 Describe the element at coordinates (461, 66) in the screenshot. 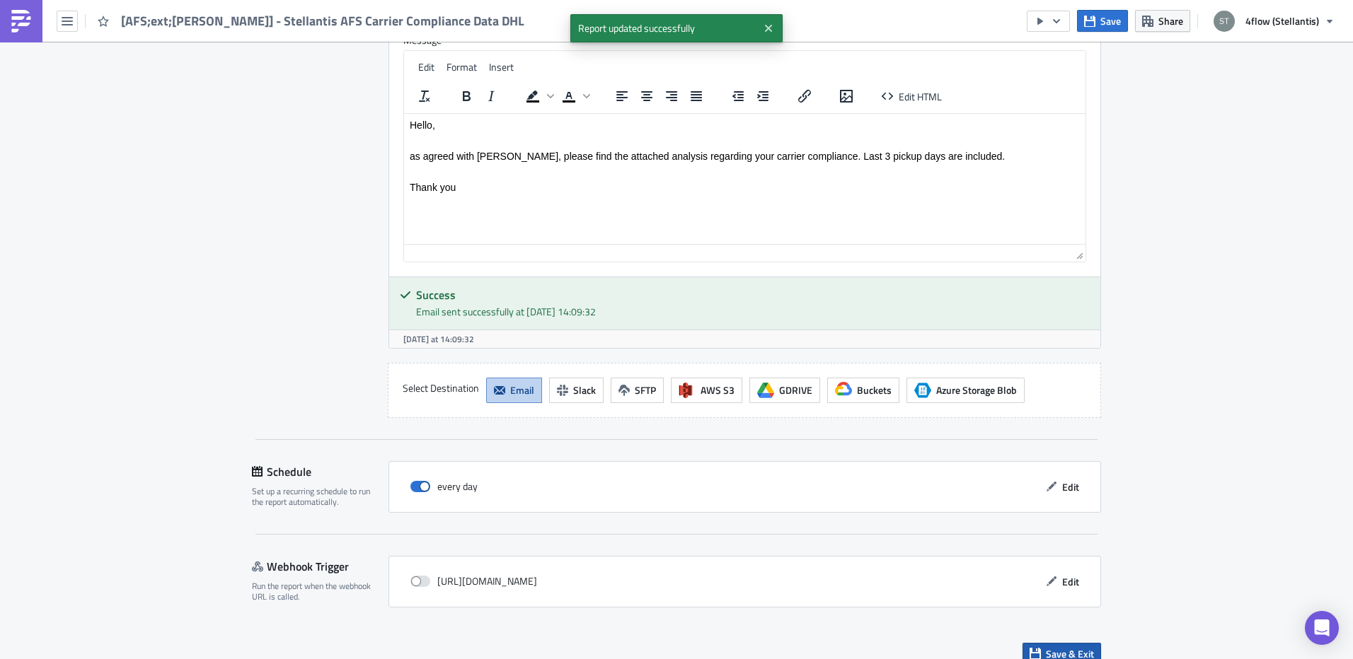

I see `span: Format` at that location.